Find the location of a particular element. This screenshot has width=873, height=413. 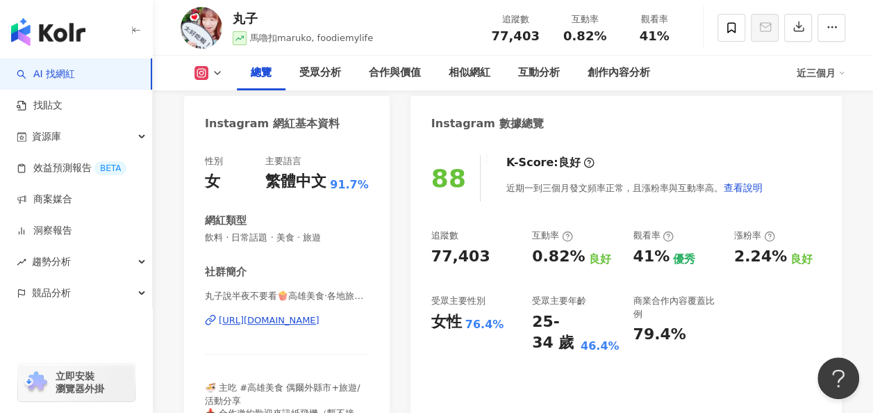

div: 總覽 is located at coordinates (261, 73).